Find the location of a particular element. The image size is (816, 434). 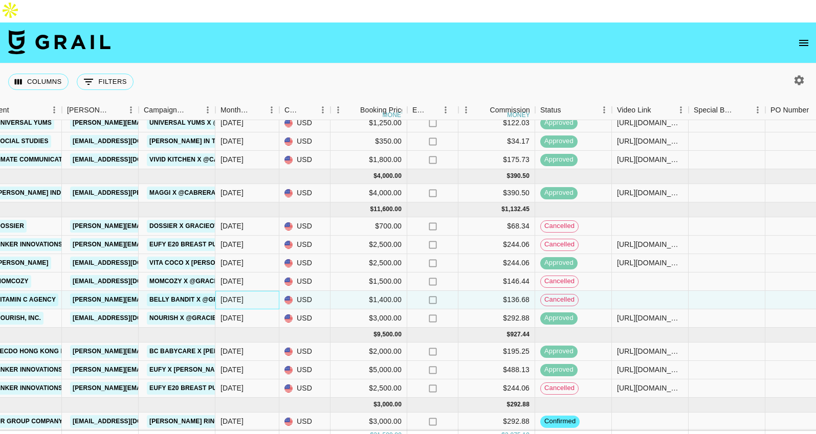

div: https://www.instagram.com/p/DOwXjR0kb_j/ is located at coordinates (649, 351).